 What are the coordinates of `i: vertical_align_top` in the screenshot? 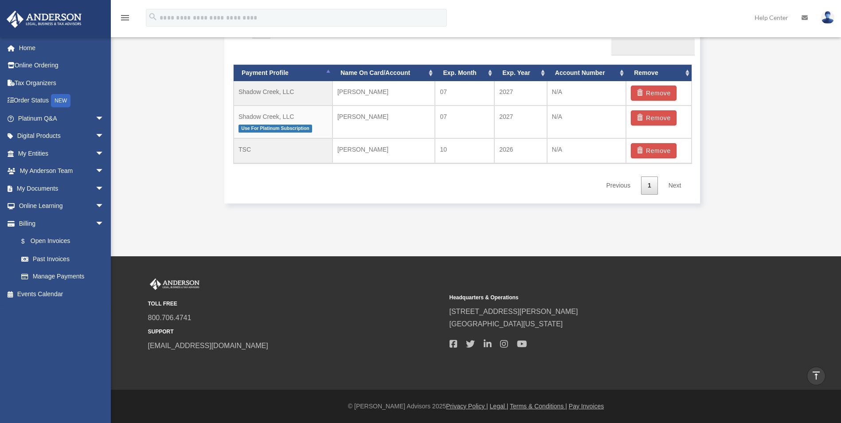 It's located at (816, 376).